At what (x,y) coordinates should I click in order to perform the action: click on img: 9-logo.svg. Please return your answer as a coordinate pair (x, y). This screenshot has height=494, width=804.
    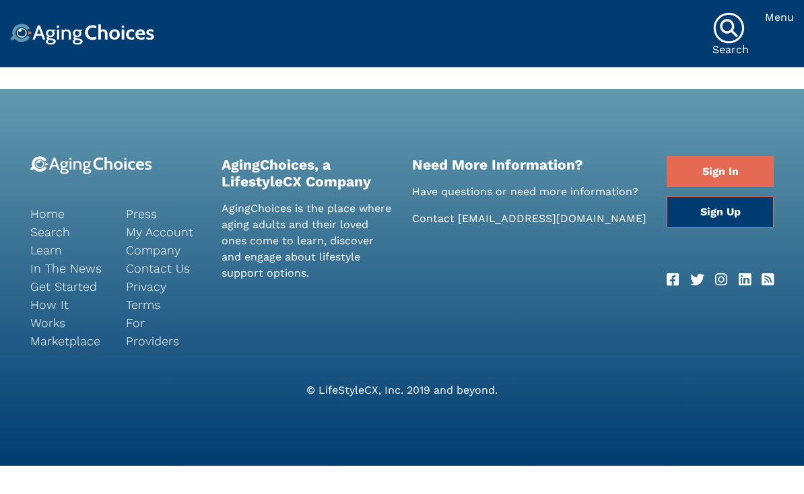
    Looking at the image, I should click on (91, 165).